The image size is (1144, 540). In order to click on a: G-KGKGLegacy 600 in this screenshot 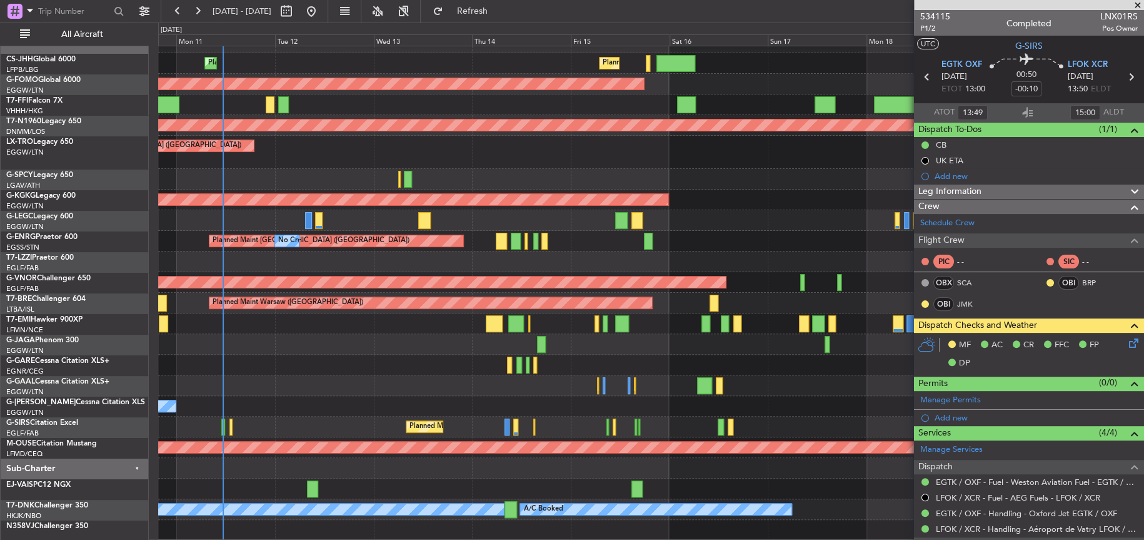, I will do `click(41, 196)`.